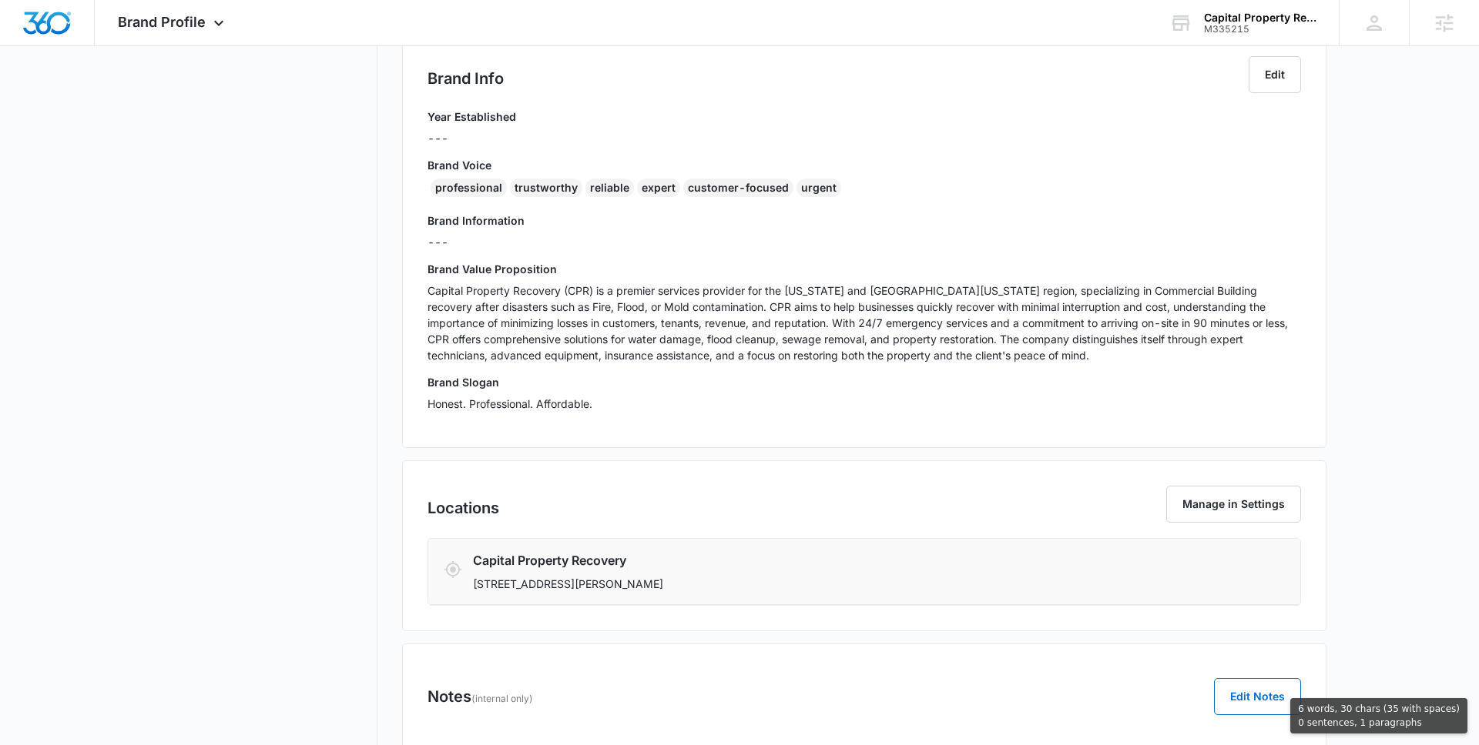 This screenshot has width=1479, height=745. What do you see at coordinates (1274, 75) in the screenshot?
I see `button: Edit` at bounding box center [1274, 75].